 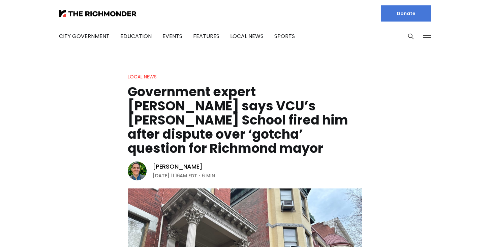 I want to click on a: Events, so click(x=172, y=36).